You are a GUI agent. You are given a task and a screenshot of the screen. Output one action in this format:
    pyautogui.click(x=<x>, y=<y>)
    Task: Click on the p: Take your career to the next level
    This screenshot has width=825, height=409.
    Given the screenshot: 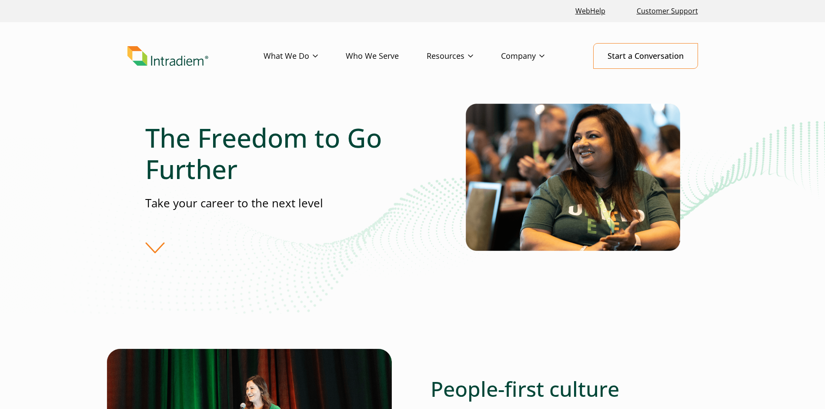 What is the action you would take?
    pyautogui.click(x=279, y=203)
    